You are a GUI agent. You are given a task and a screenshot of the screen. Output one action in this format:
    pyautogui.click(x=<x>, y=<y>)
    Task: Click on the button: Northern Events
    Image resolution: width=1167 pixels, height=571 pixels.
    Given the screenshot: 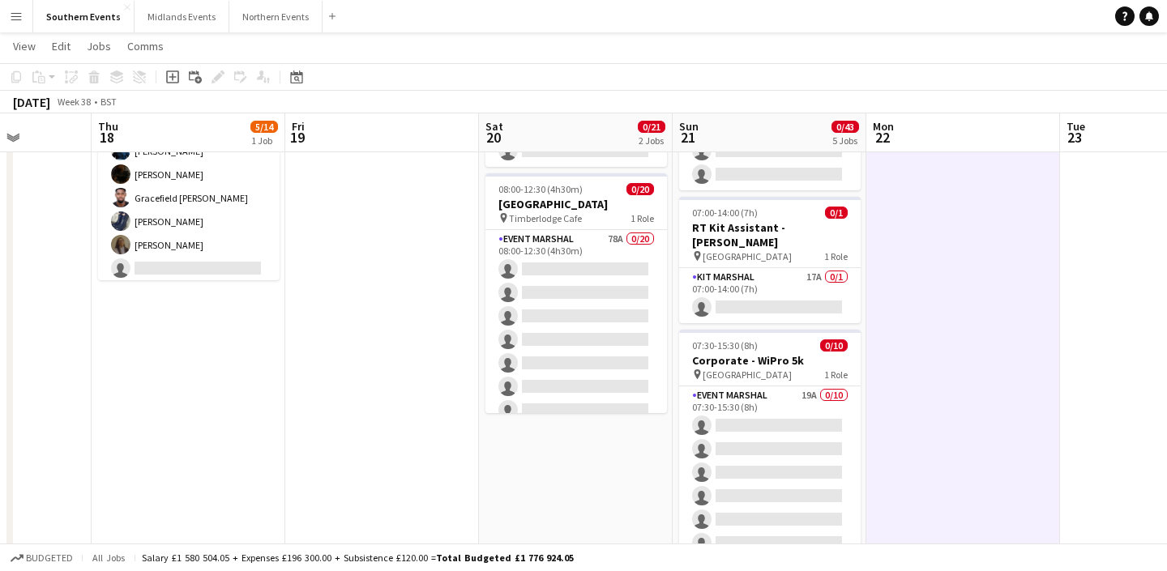 What is the action you would take?
    pyautogui.click(x=275, y=16)
    